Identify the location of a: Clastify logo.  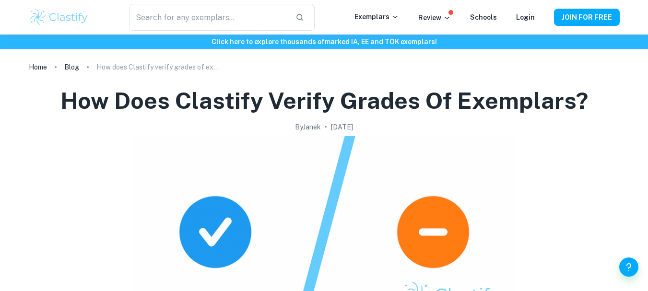
(59, 17).